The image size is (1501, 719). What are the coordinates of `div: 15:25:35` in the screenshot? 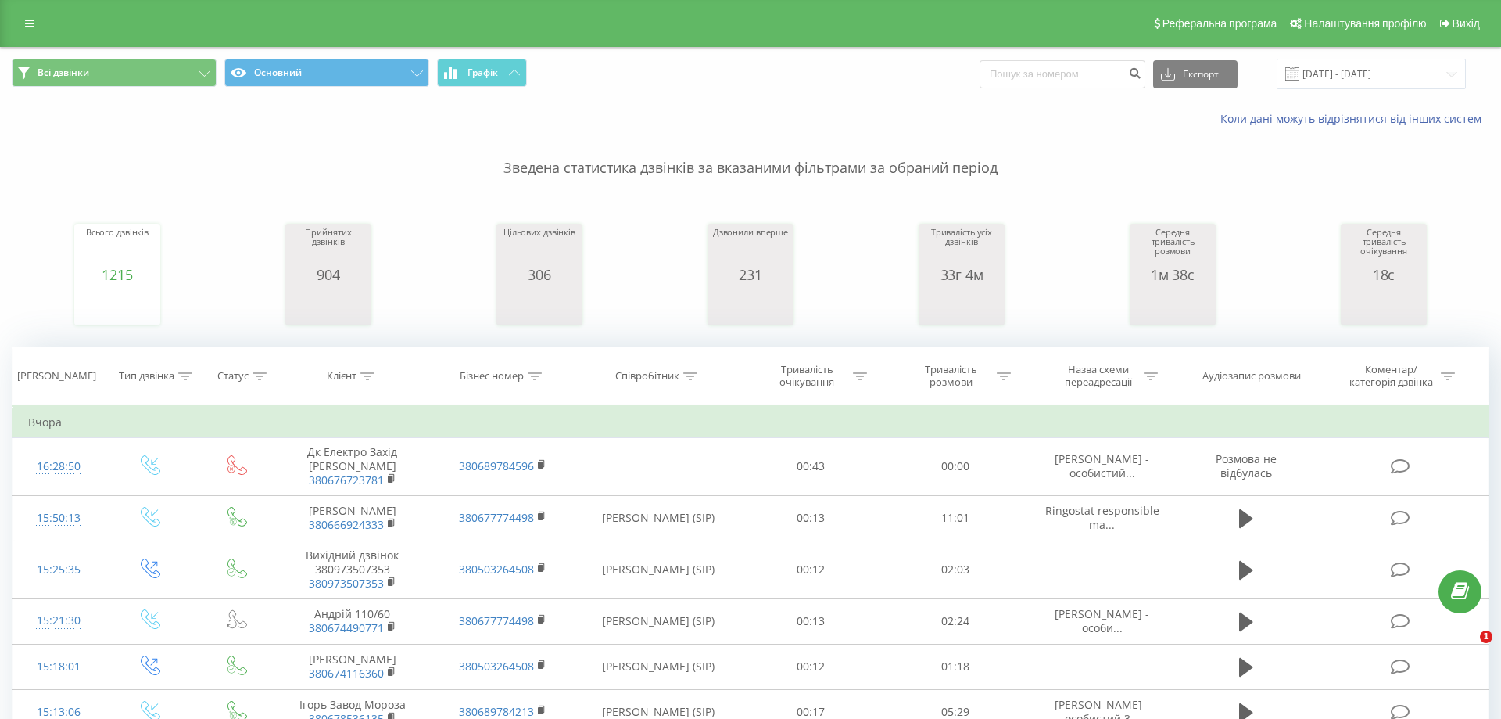 It's located at (59, 569).